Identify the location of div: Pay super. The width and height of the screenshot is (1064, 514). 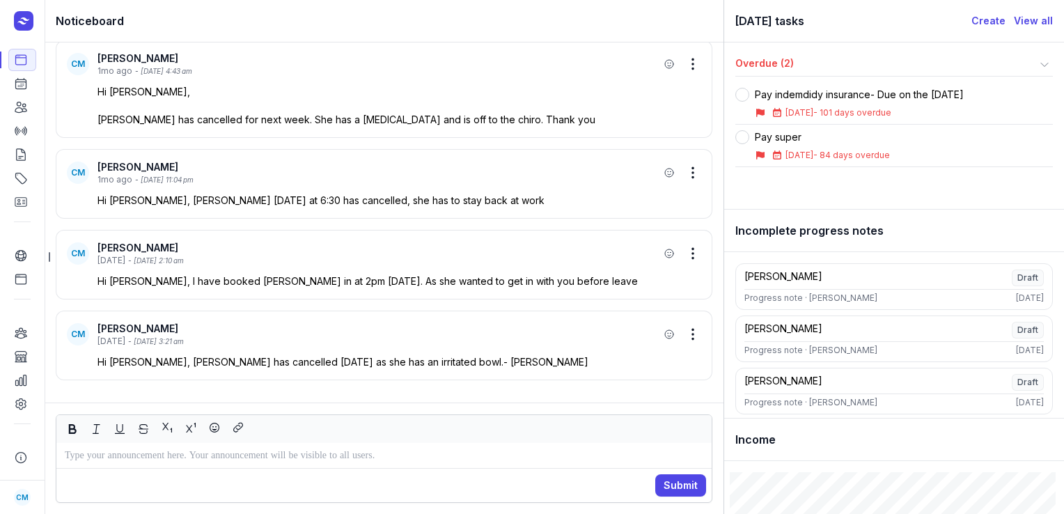
(822, 137).